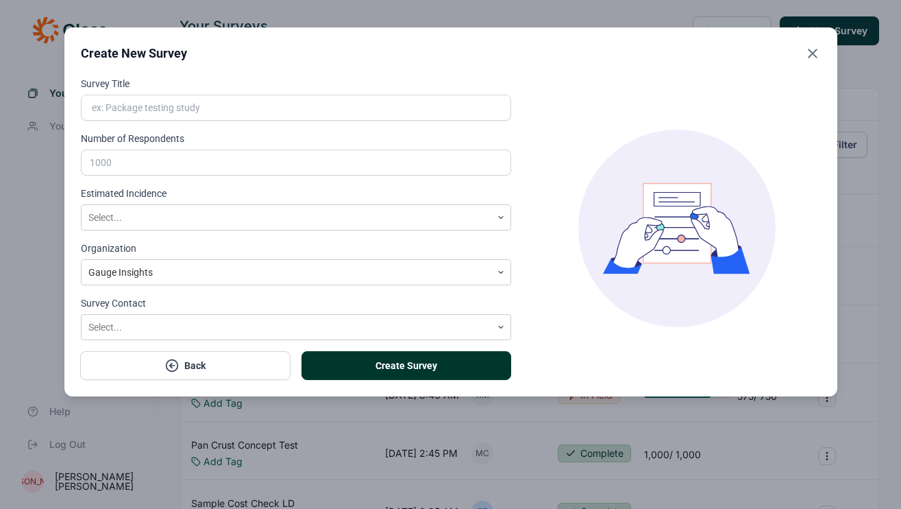 The height and width of the screenshot is (509, 901). Describe the element at coordinates (296, 84) in the screenshot. I see `label: Survey Title` at that location.